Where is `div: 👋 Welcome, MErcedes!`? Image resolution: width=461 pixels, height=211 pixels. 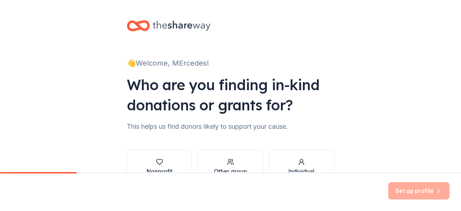 div: 👋 Welcome, MErcedes! is located at coordinates (230, 63).